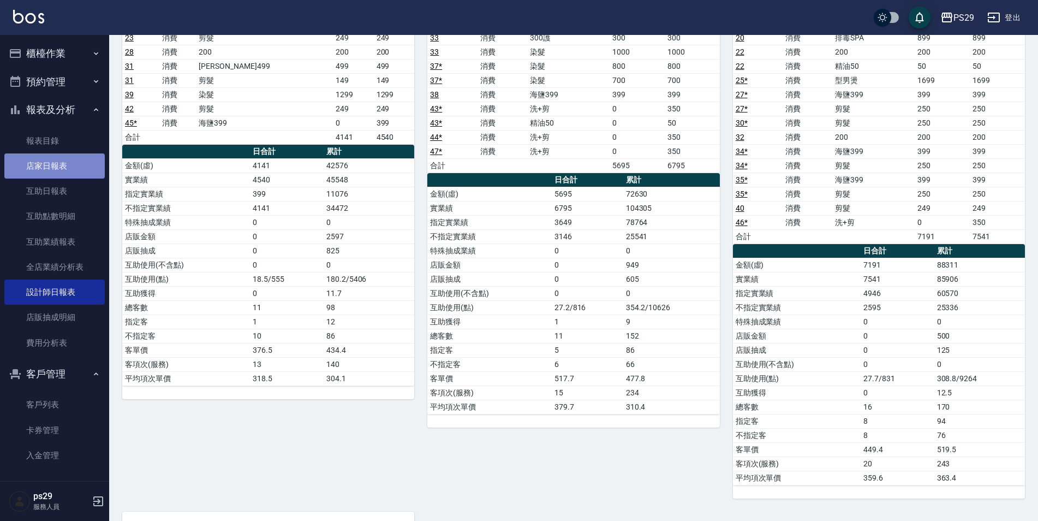 The image size is (1038, 521). What do you see at coordinates (264, 109) in the screenshot?
I see `td: 剪髮` at bounding box center [264, 109].